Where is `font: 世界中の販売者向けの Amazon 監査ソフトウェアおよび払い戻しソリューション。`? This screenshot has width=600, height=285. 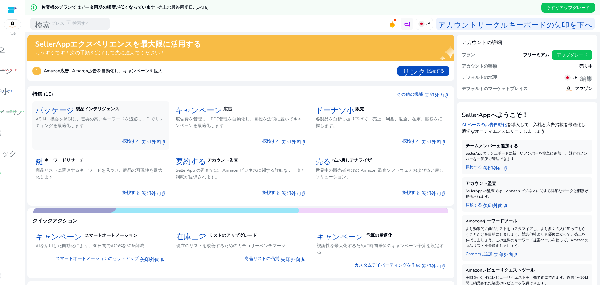
font: 世界中の販売者向けの Amazon 監査ソフトウェアおよび払い戻しソリューション。 is located at coordinates (379, 173).